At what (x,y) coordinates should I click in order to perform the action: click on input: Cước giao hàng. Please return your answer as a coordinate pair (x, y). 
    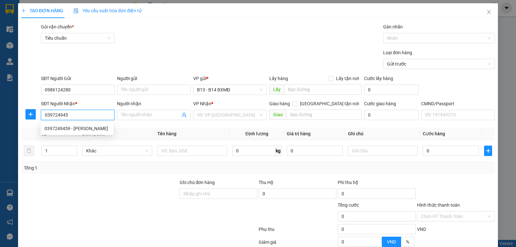
    Looking at the image, I should click on (391, 115).